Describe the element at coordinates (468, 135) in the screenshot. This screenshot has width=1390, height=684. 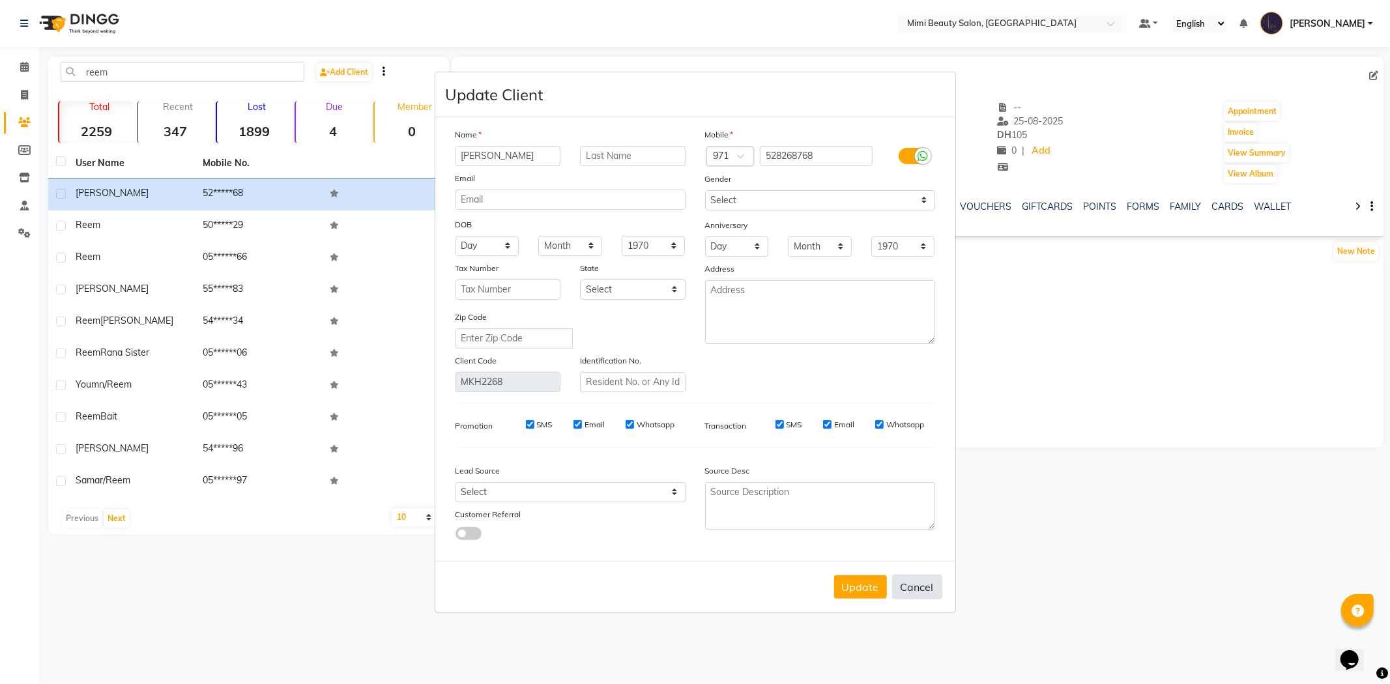
I see `label: Name` at that location.